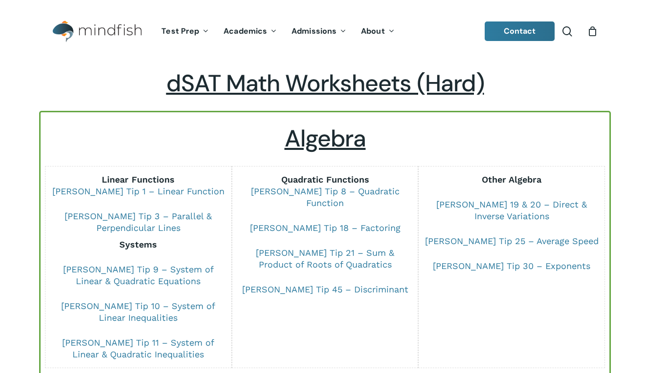 This screenshot has height=373, width=650. What do you see at coordinates (180, 31) in the screenshot?
I see `span: Test Prep` at bounding box center [180, 31].